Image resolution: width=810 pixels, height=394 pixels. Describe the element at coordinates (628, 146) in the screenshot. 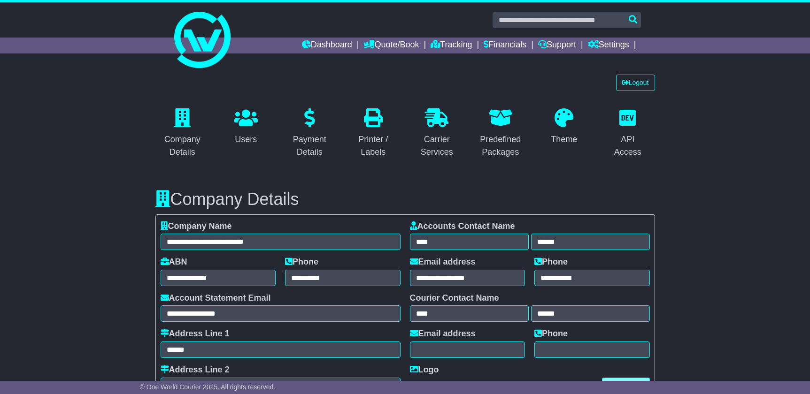

I see `div: API Access` at that location.